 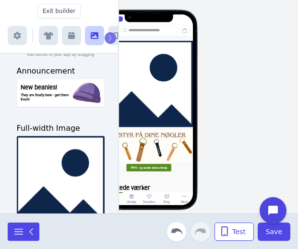 I want to click on div: Blog, so click(x=167, y=201).